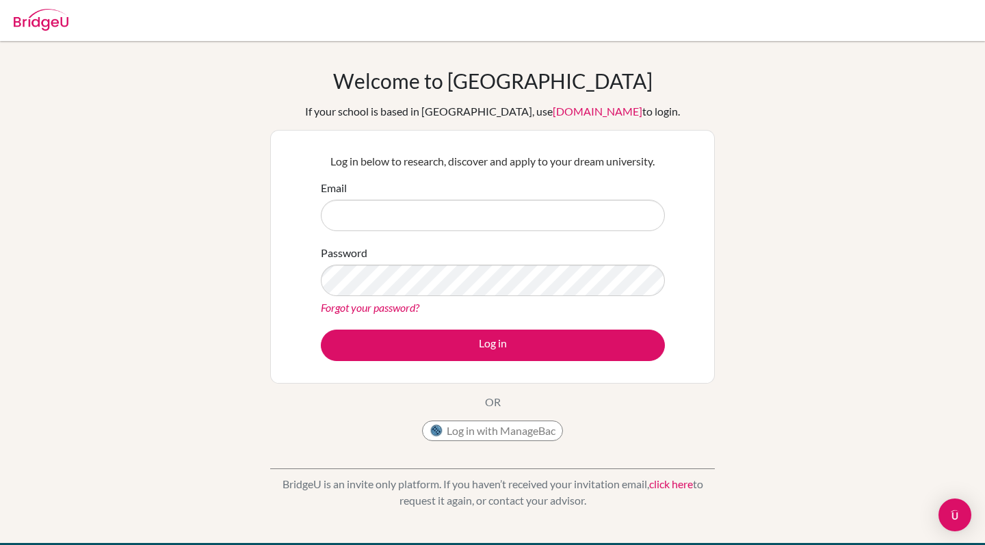 The width and height of the screenshot is (985, 545). Describe the element at coordinates (493, 431) in the screenshot. I see `button: Log in with ManageBac` at that location.